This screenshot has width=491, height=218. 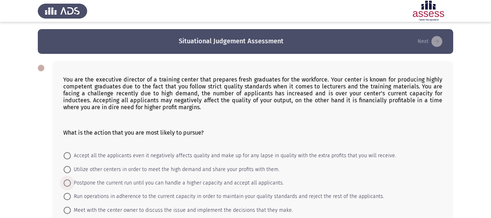 I want to click on img: Assess Talent Management logo, so click(x=62, y=11).